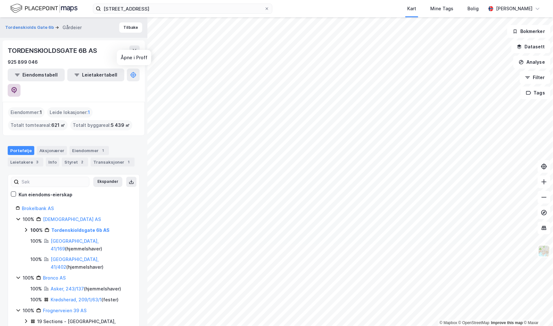 The image size is (553, 326). What do you see at coordinates (70, 112) in the screenshot?
I see `div: Leide lokasjoner :` at bounding box center [70, 112].